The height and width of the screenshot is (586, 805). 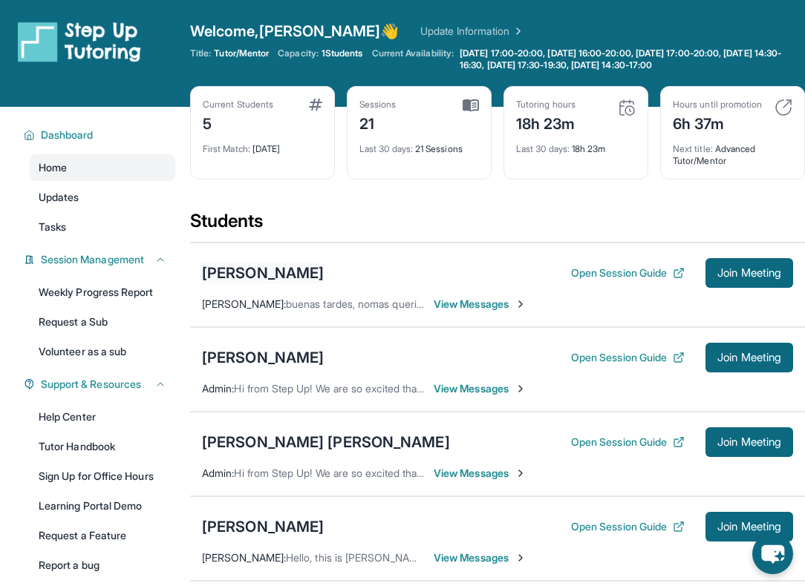 I want to click on span: Title:, so click(x=200, y=53).